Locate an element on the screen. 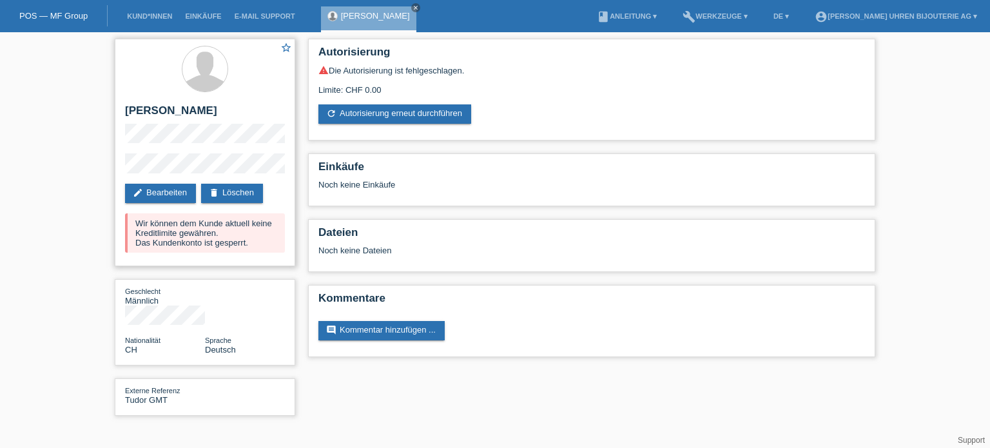  i: refresh is located at coordinates (331, 113).